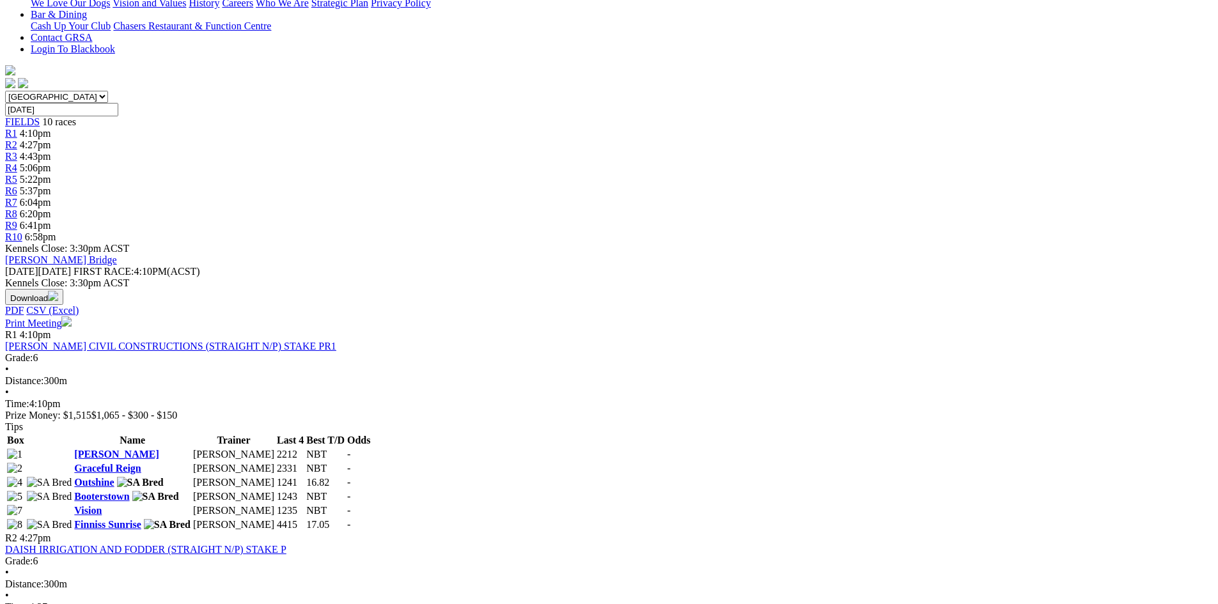 This screenshot has height=604, width=1218. Describe the element at coordinates (38, 323) in the screenshot. I see `a: Print Meeting` at that location.